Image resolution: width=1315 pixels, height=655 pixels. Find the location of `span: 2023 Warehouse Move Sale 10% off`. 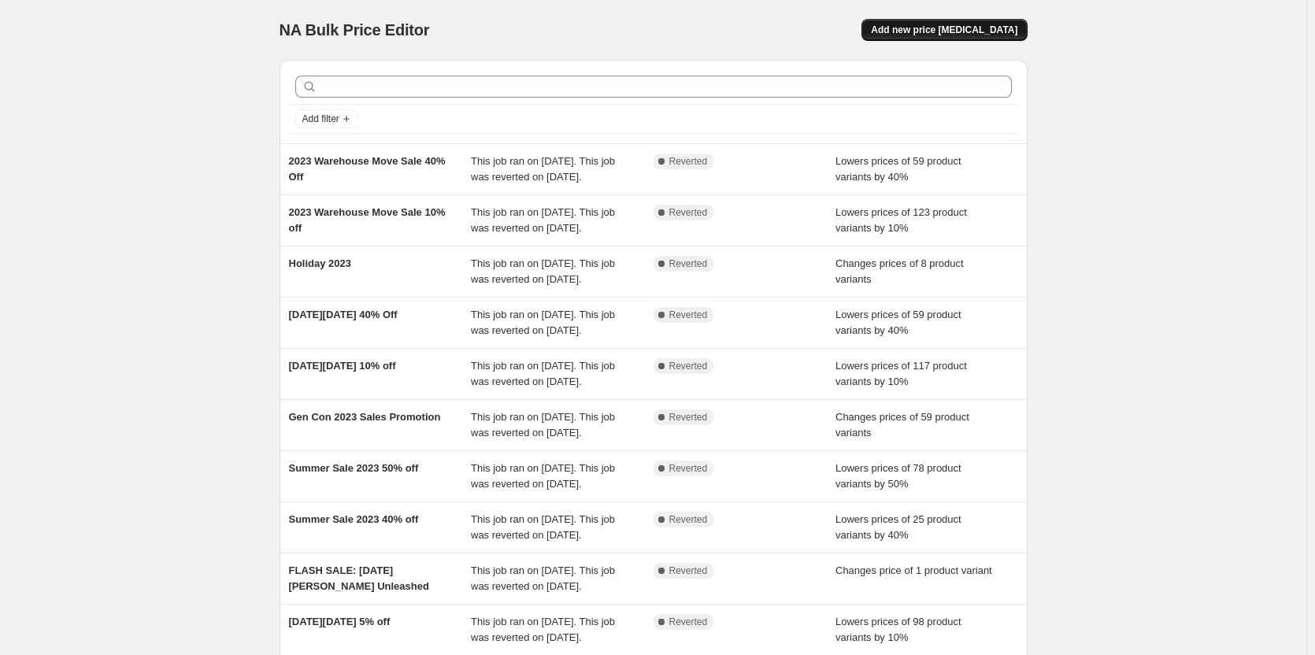

span: 2023 Warehouse Move Sale 10% off is located at coordinates (367, 220).